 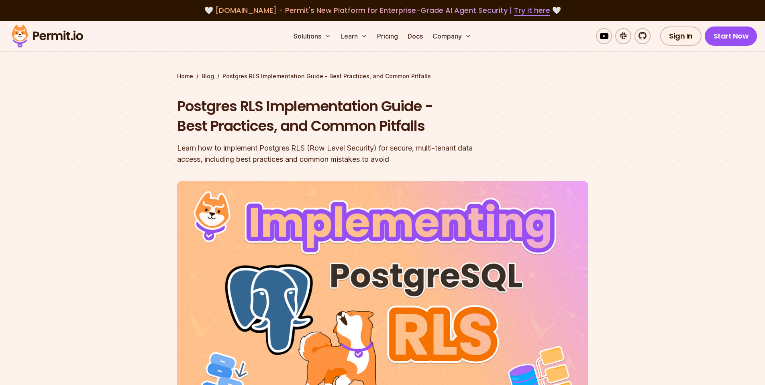 What do you see at coordinates (532, 10) in the screenshot?
I see `a: Try it here` at bounding box center [532, 10].